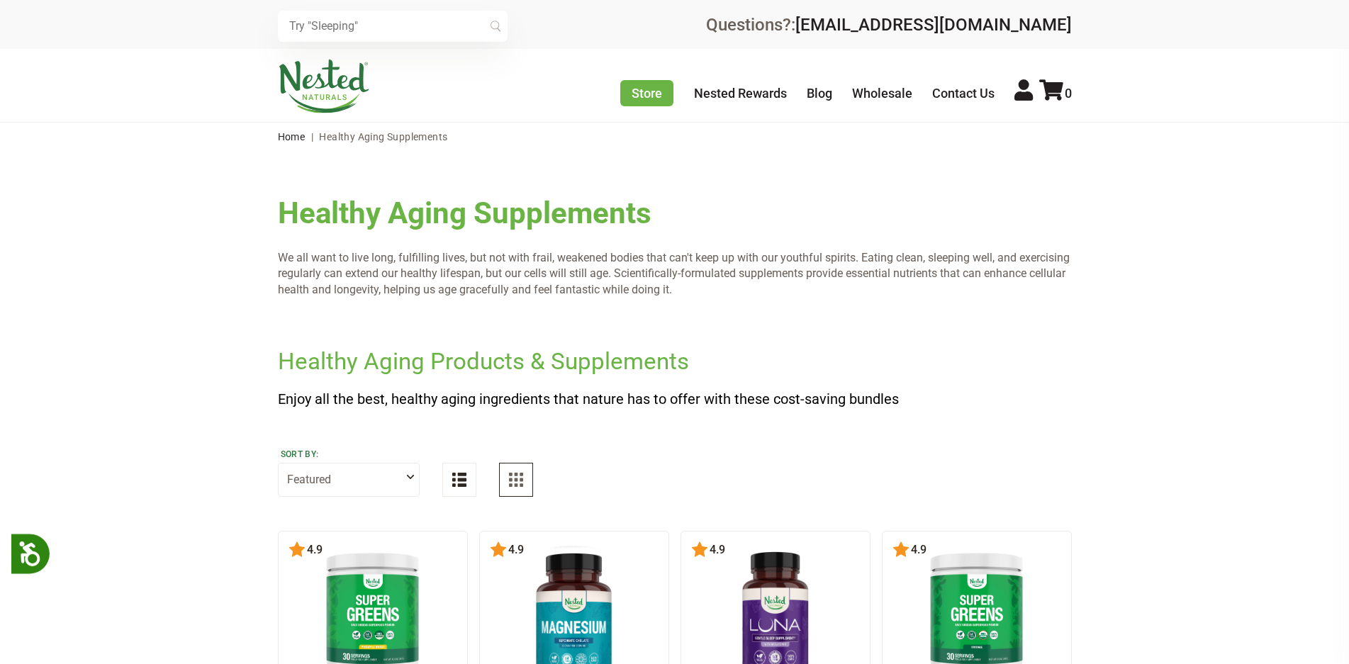  What do you see at coordinates (646, 93) in the screenshot?
I see `a: Store` at bounding box center [646, 93].